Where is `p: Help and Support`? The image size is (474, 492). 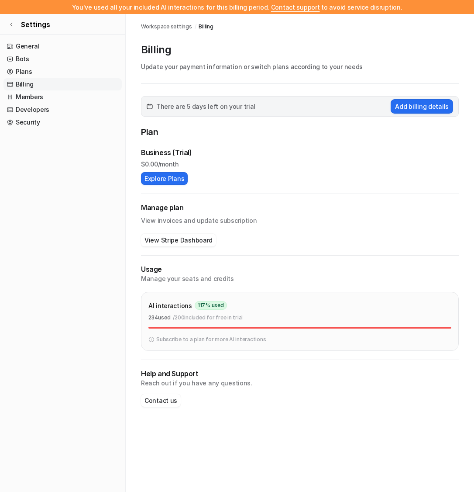
p: Help and Support is located at coordinates (300, 373).